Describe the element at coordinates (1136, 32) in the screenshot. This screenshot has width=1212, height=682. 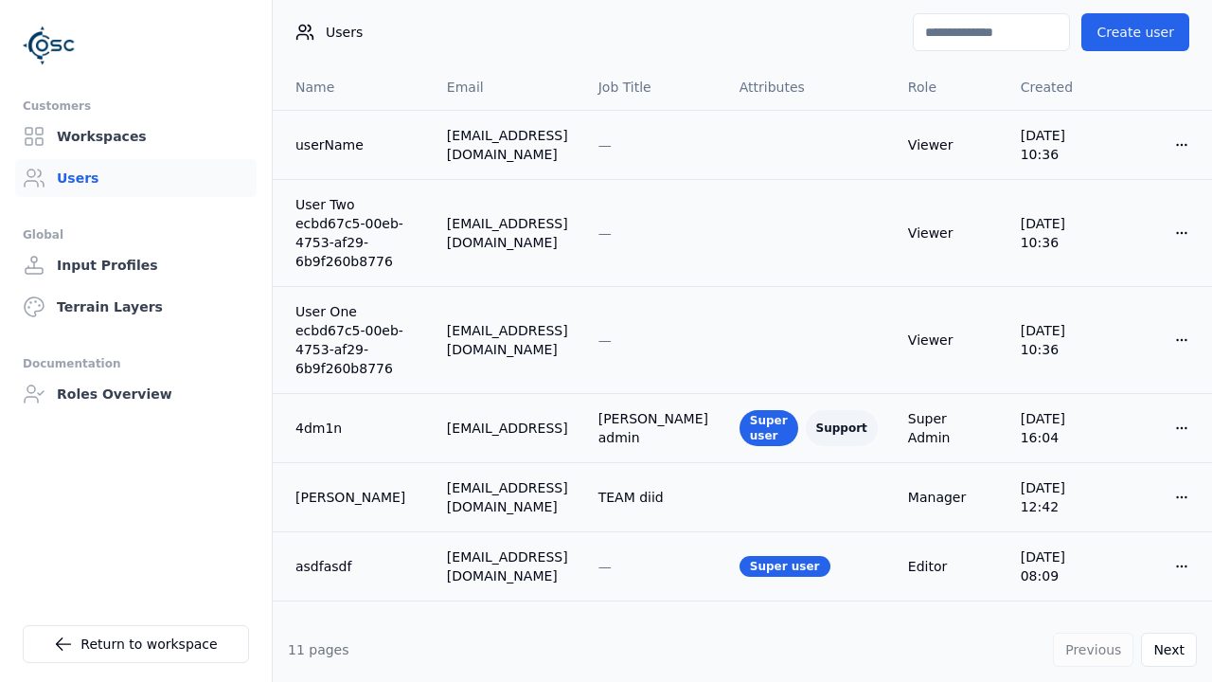
I see `button: Create user` at that location.